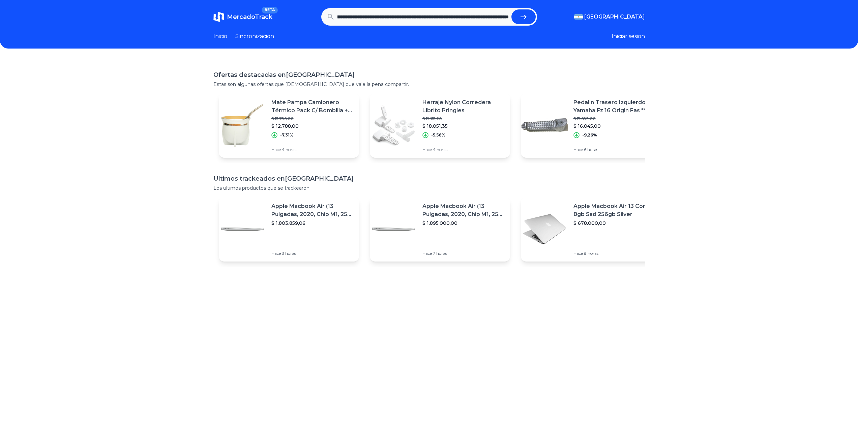 This screenshot has width=858, height=426. I want to click on img: MercadoTrack, so click(219, 17).